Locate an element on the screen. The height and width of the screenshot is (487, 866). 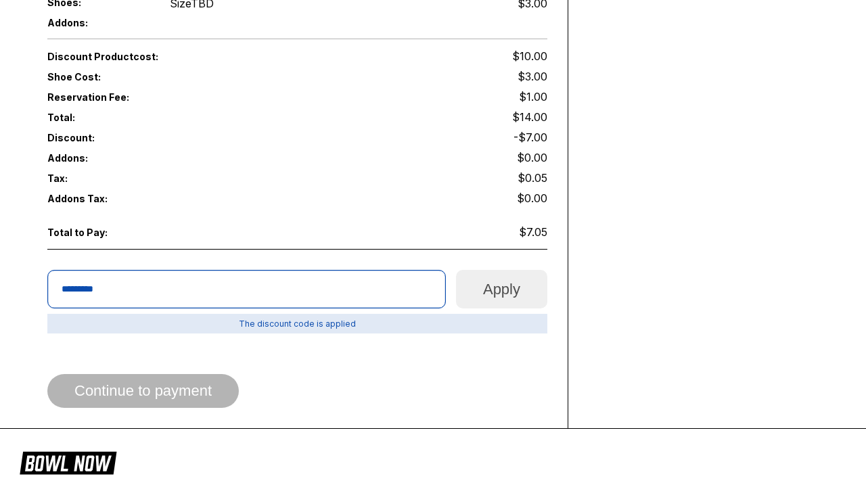
span: $14.00 is located at coordinates (529, 117).